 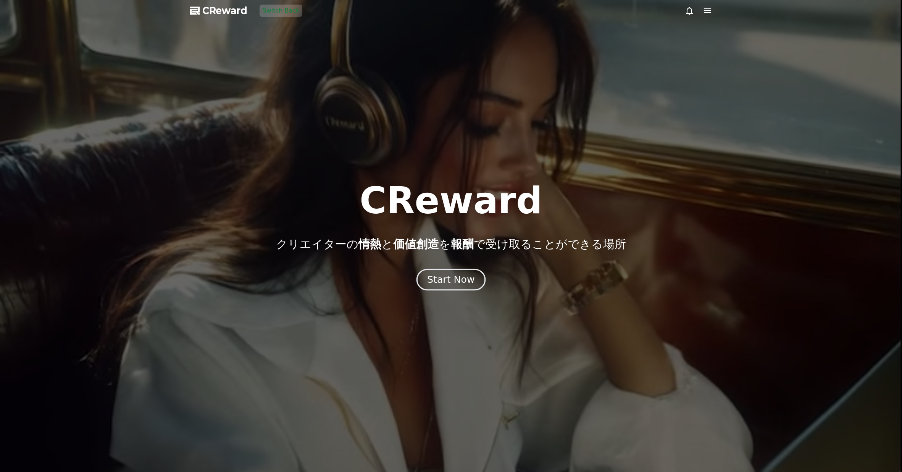 I want to click on a: CReward, so click(x=219, y=11).